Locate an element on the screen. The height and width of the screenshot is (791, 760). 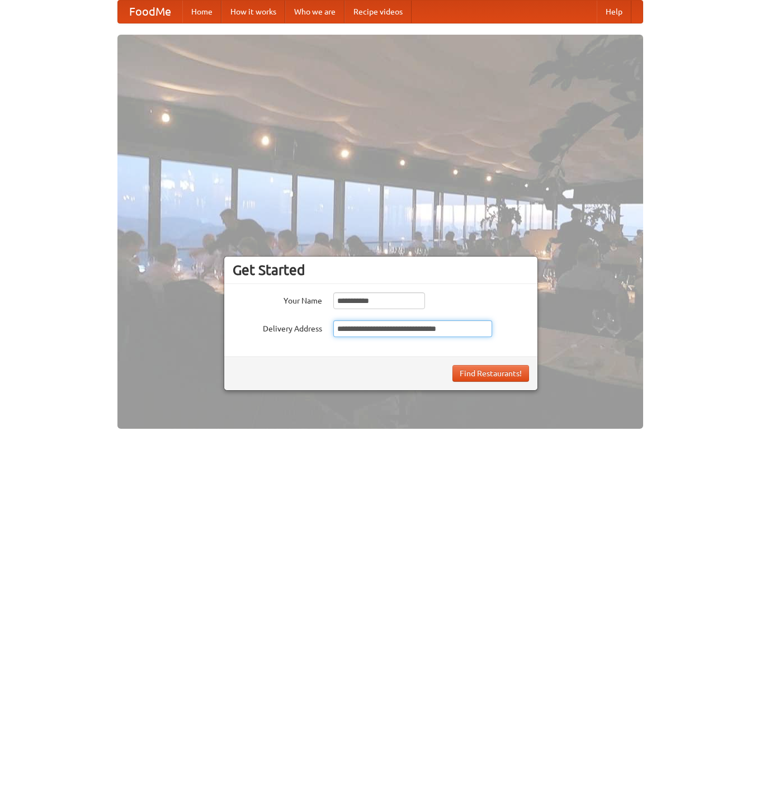
a: Recipe videos is located at coordinates (378, 12).